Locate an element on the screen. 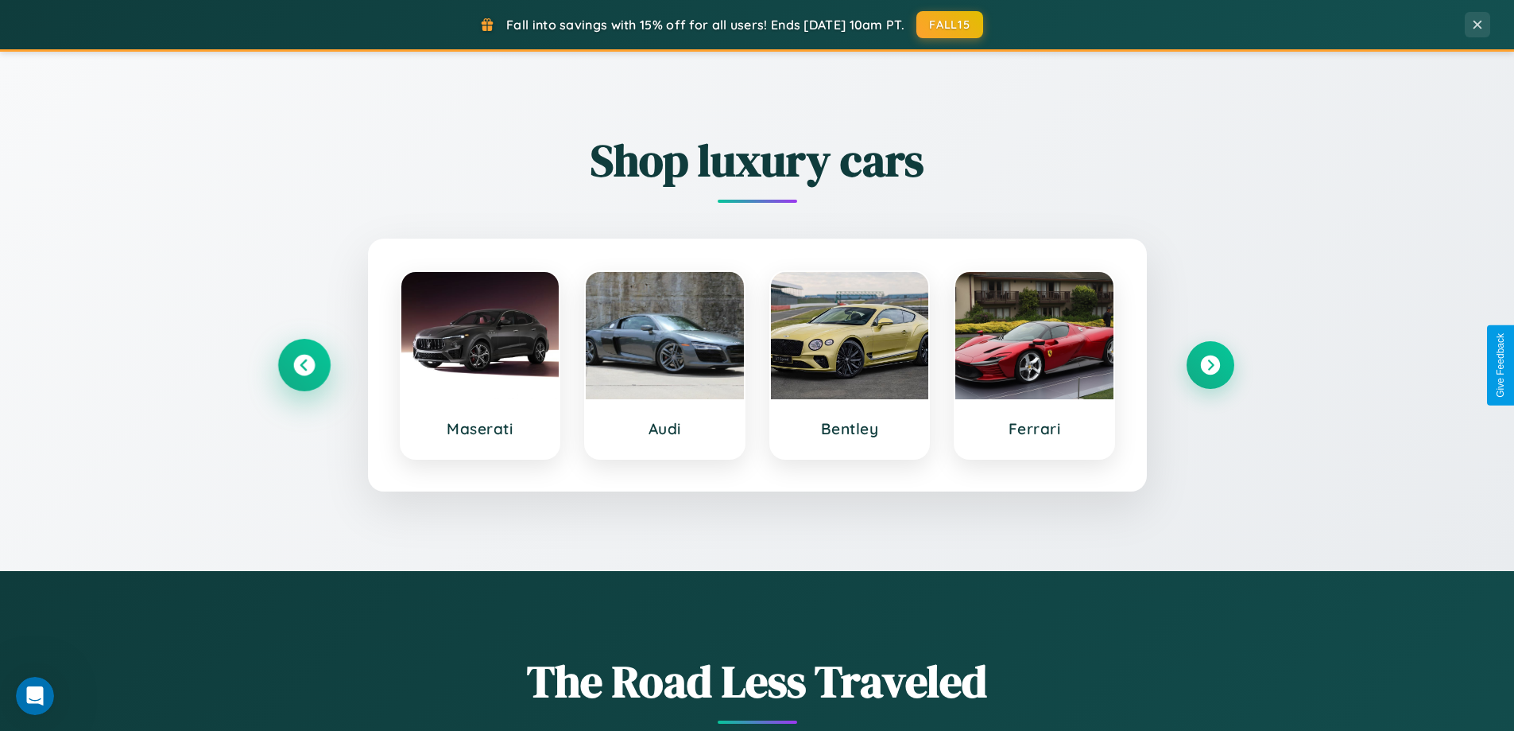 This screenshot has height=731, width=1514. h1: The Road Less Traveled is located at coordinates (758, 680).